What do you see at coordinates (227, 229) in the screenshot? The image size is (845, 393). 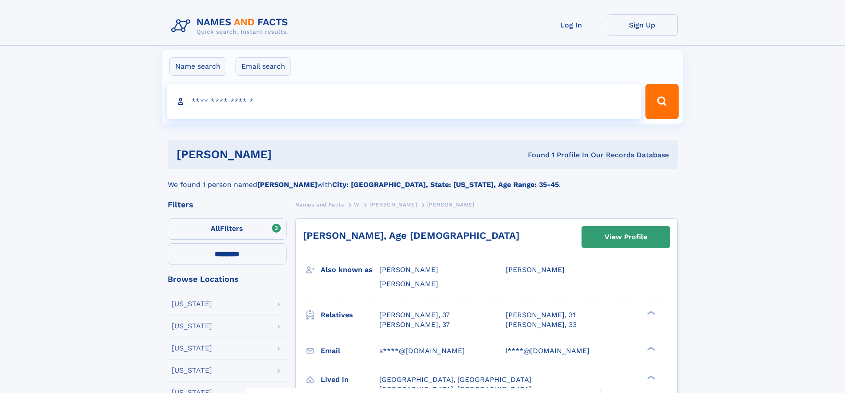 I see `label: Filters` at bounding box center [227, 229].